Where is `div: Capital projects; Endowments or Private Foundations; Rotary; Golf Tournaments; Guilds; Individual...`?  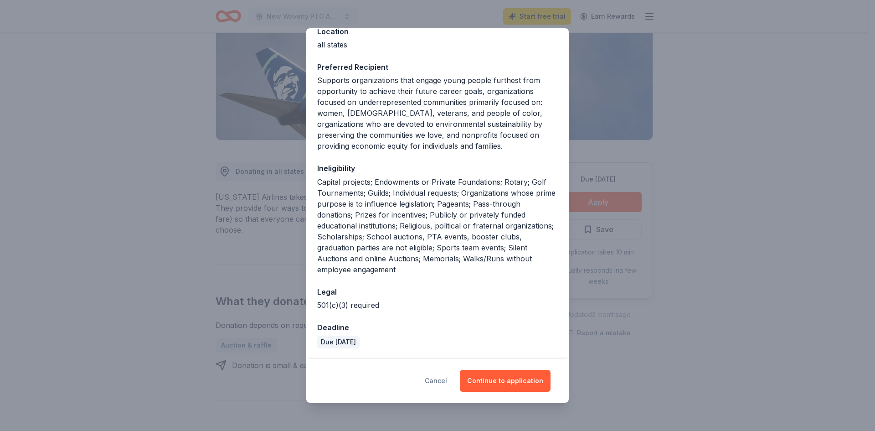 div: Capital projects; Endowments or Private Foundations; Rotary; Golf Tournaments; Guilds; Individual... is located at coordinates (438, 226).